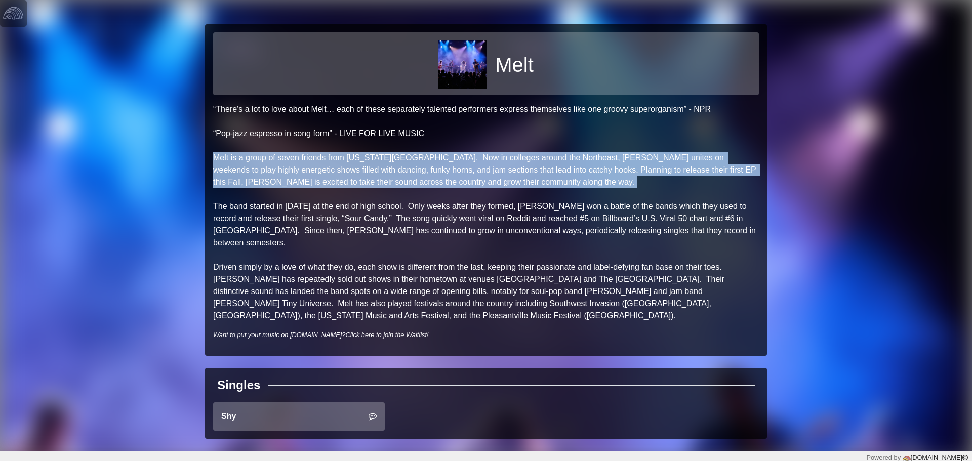  What do you see at coordinates (515, 65) in the screenshot?
I see `h1: Melt` at bounding box center [515, 65].